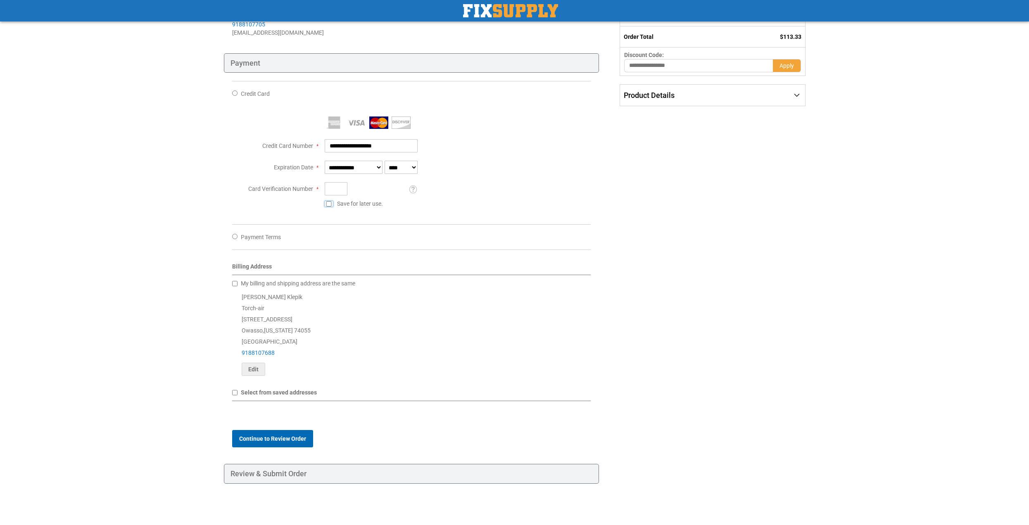  Describe the element at coordinates (273, 439) in the screenshot. I see `button: Continue to Review Order` at that location.